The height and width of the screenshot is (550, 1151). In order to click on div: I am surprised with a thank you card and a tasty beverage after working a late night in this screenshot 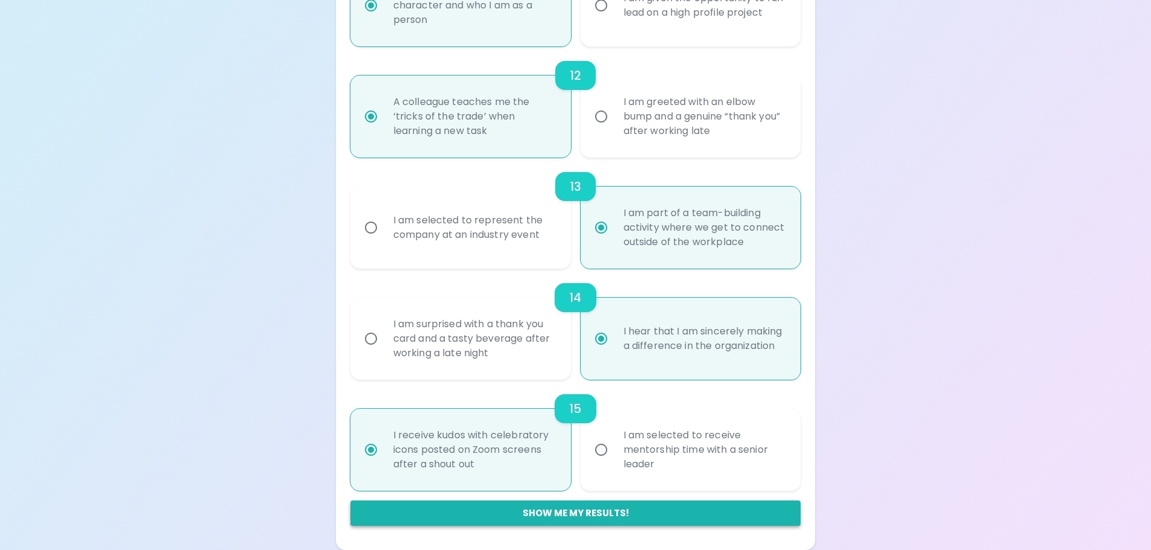, I will do `click(474, 339)`.